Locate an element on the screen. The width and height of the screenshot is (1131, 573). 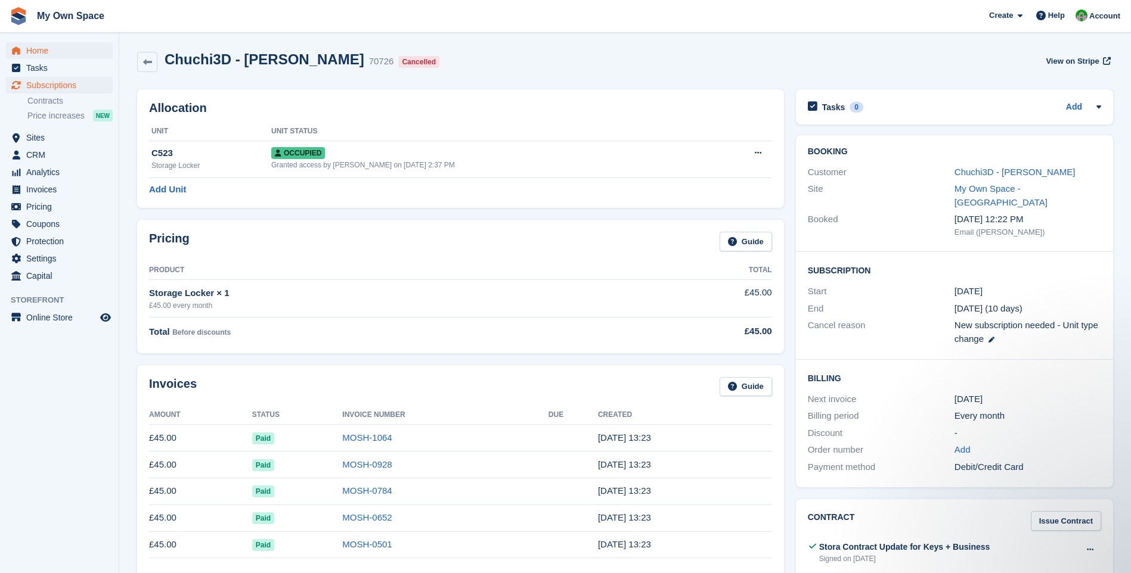
h2: Invoices is located at coordinates (173, 387).